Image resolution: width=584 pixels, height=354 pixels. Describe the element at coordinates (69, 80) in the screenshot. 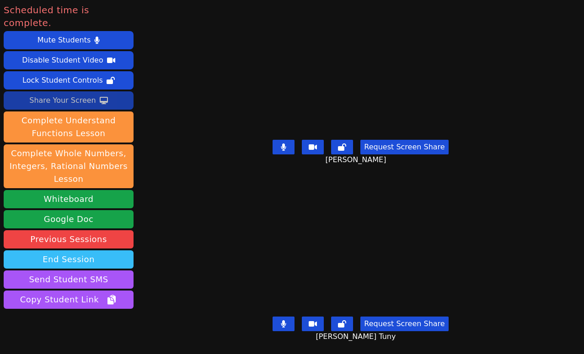

I see `button: Lock Student Controls` at that location.